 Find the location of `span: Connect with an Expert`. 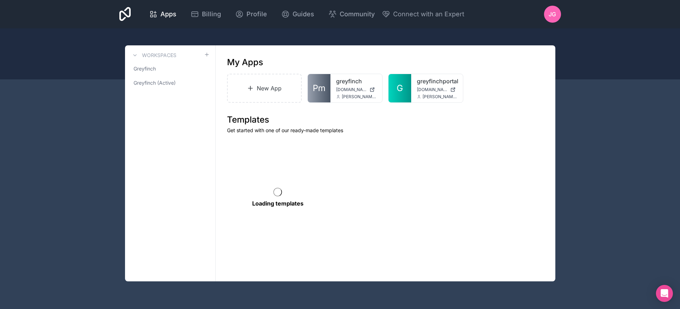

span: Connect with an Expert is located at coordinates (428, 14).